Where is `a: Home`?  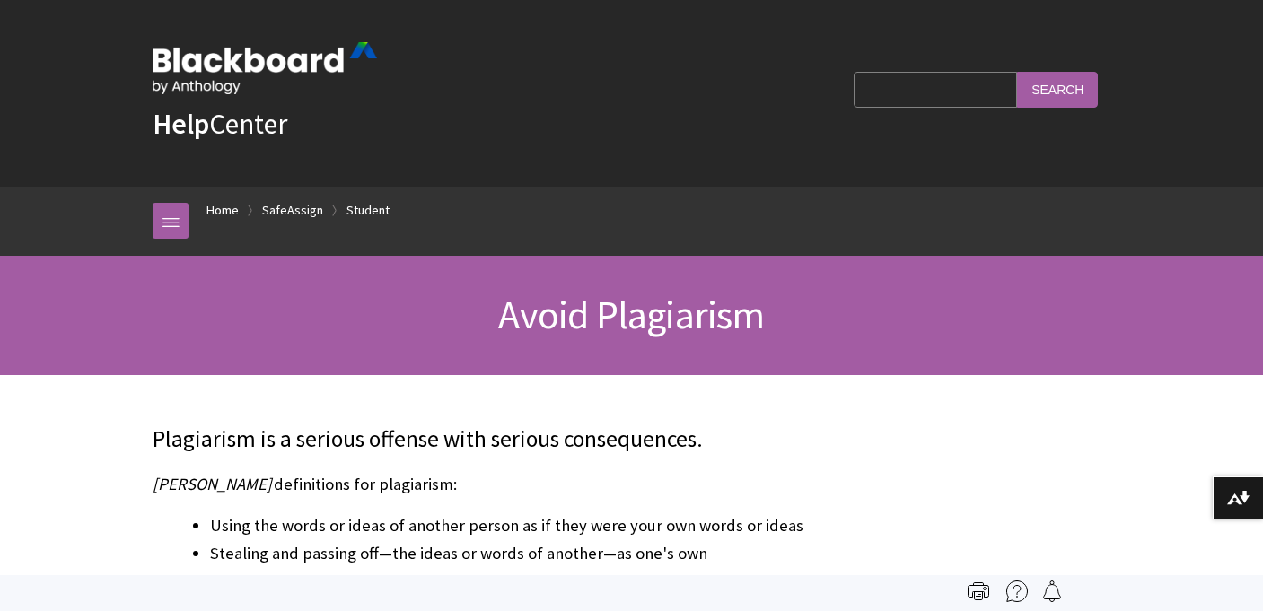 a: Home is located at coordinates (223, 210).